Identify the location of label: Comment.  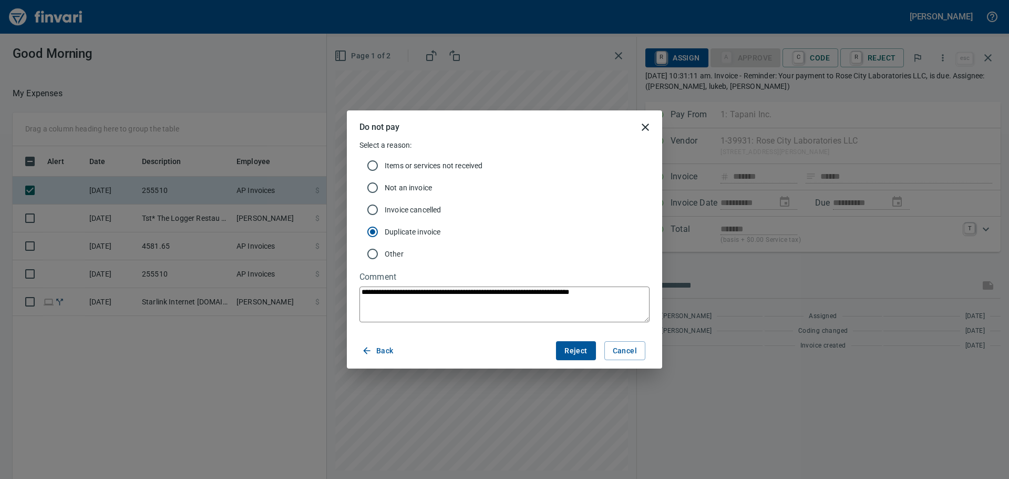
(505, 277).